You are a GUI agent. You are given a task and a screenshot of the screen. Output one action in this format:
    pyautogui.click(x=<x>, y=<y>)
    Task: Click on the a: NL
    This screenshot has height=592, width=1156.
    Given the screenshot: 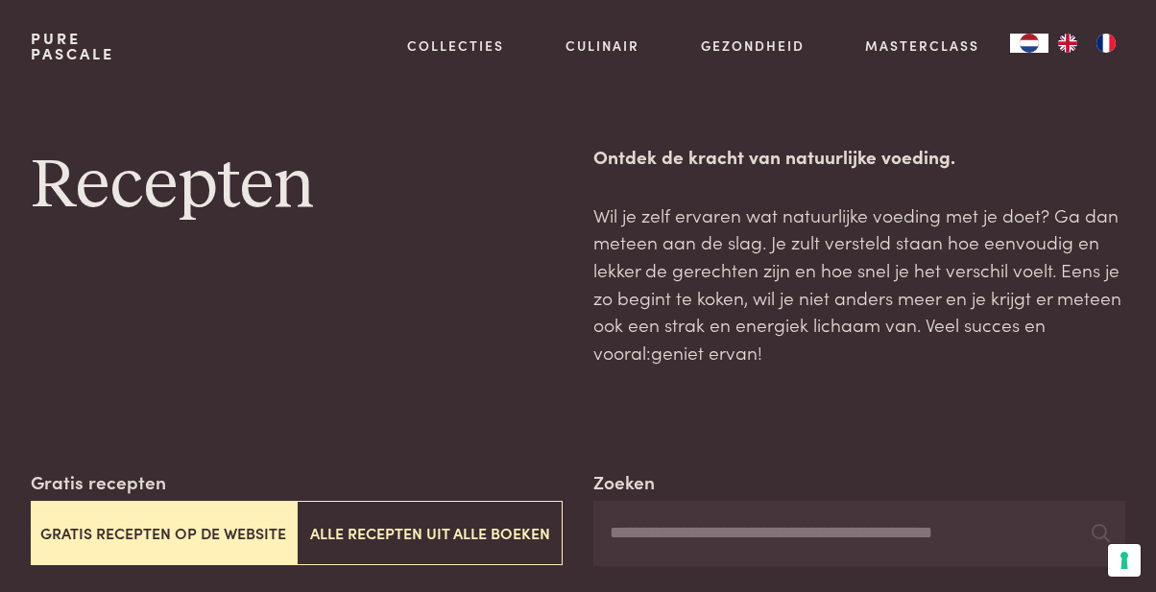 What is the action you would take?
    pyautogui.click(x=1029, y=43)
    